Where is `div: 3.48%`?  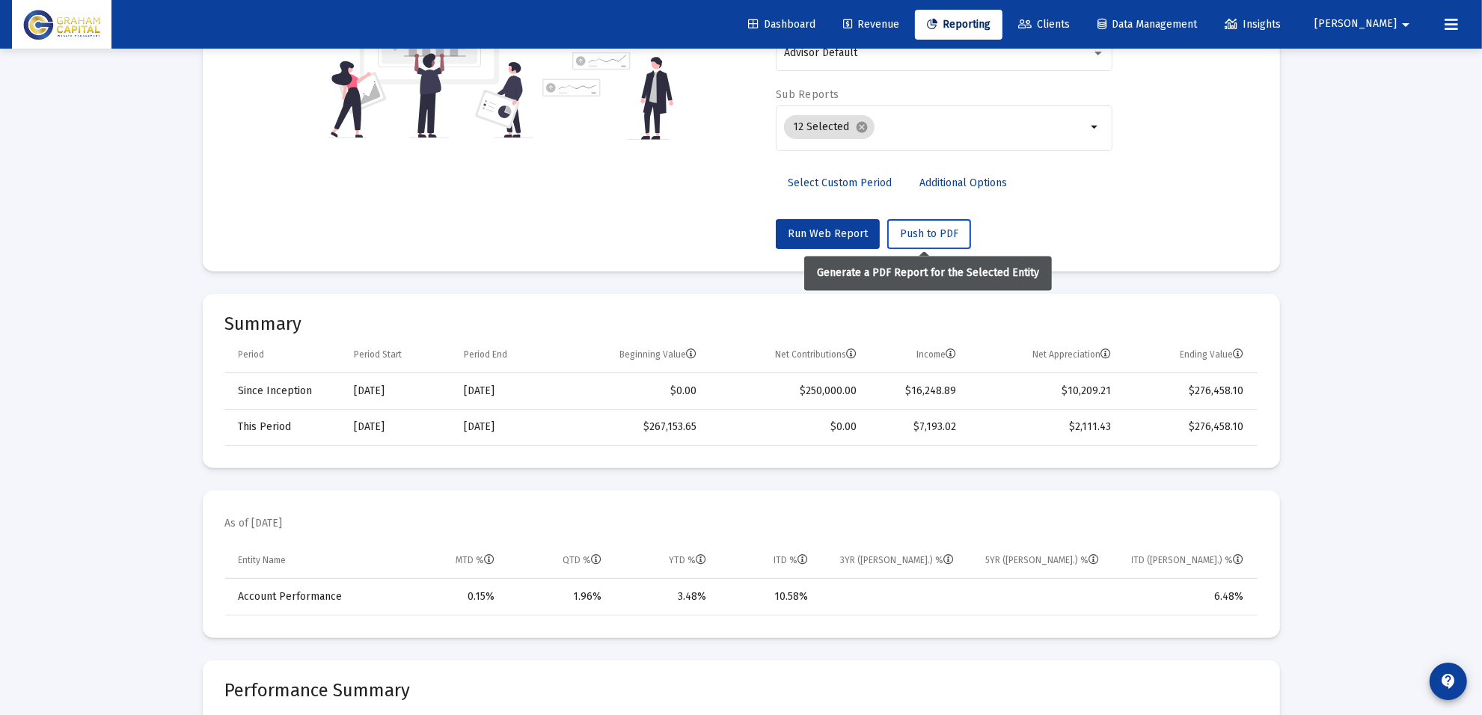
div: 3.48% is located at coordinates (664, 597).